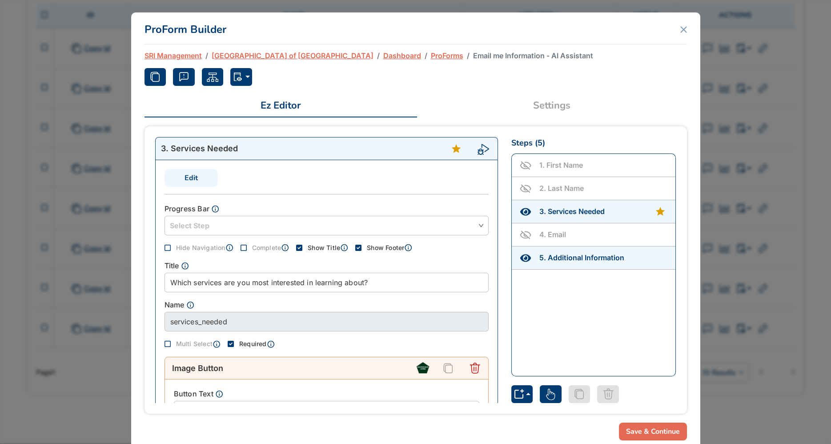 The height and width of the screenshot is (444, 831). Describe the element at coordinates (198, 393) in the screenshot. I see `label: Button Text` at that location.